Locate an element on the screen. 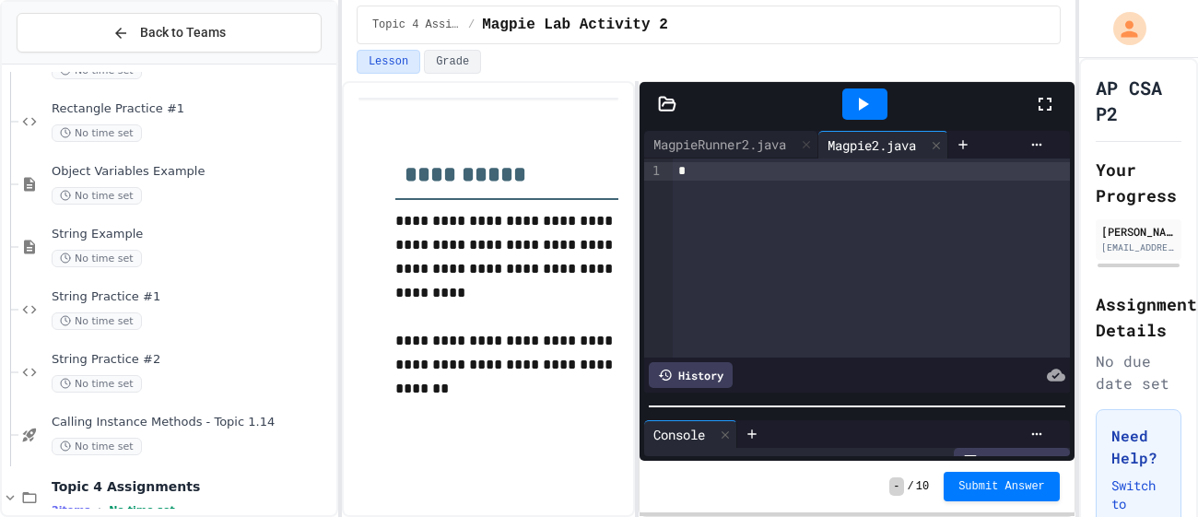 This screenshot has height=517, width=1198. span: 10 is located at coordinates (923, 487).